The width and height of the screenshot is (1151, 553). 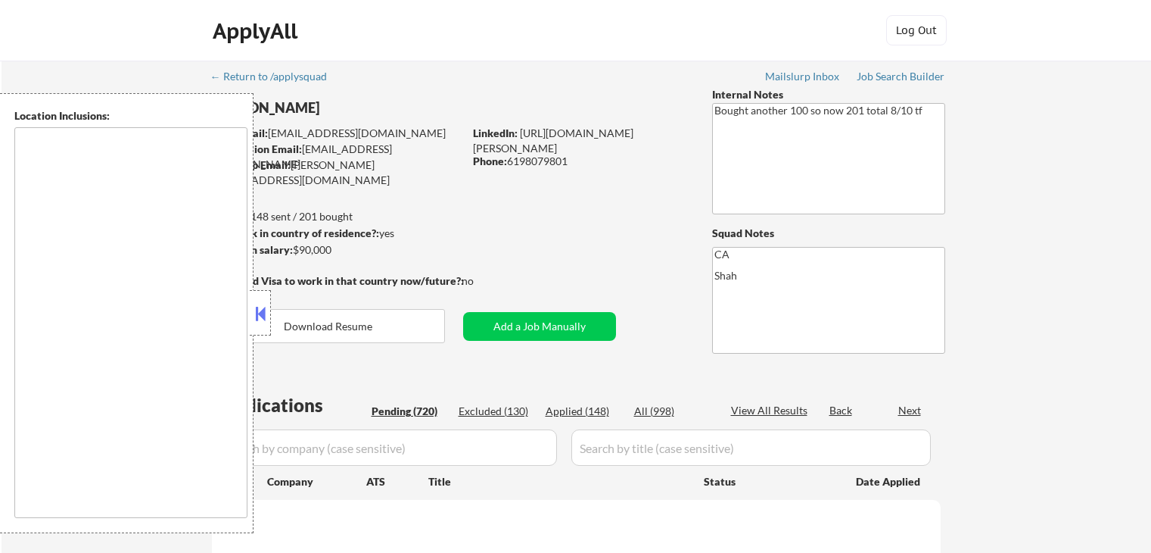 What do you see at coordinates (276, 78) in the screenshot?
I see `a: ← Return to /applysquad` at bounding box center [276, 78].